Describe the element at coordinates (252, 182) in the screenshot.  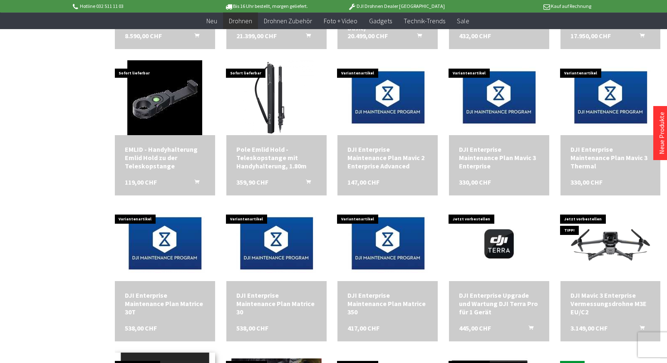
I see `span: 359,90 CHF` at that location.